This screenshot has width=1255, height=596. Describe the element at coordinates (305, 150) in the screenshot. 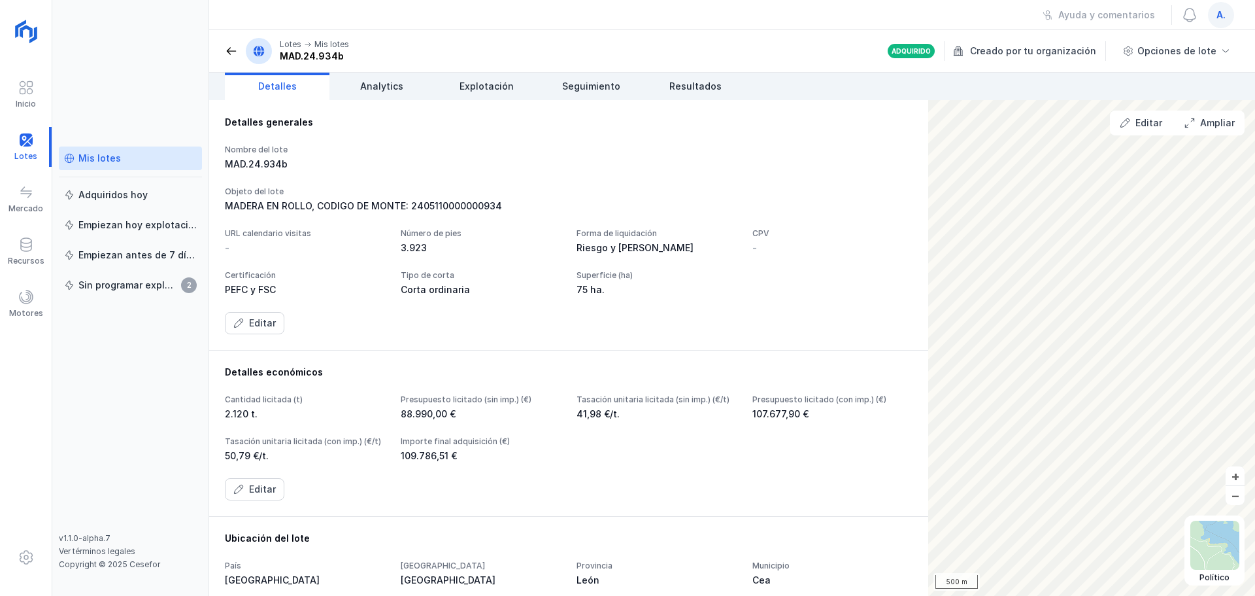

I see `div: Nombre del lote` at that location.